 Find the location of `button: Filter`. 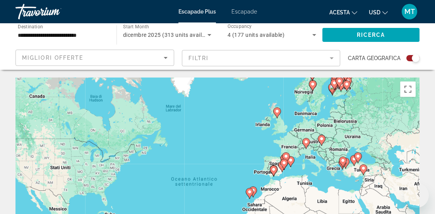

button: Filter is located at coordinates (261, 58).